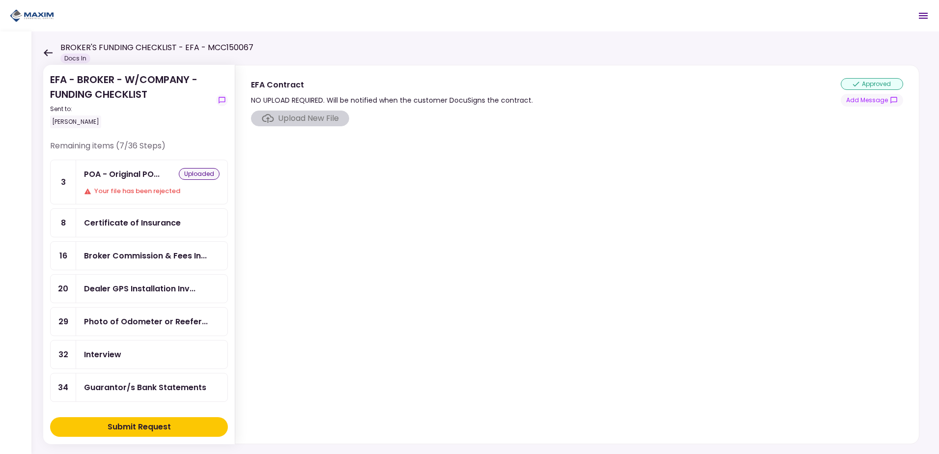  I want to click on button: Open menu, so click(923, 16).